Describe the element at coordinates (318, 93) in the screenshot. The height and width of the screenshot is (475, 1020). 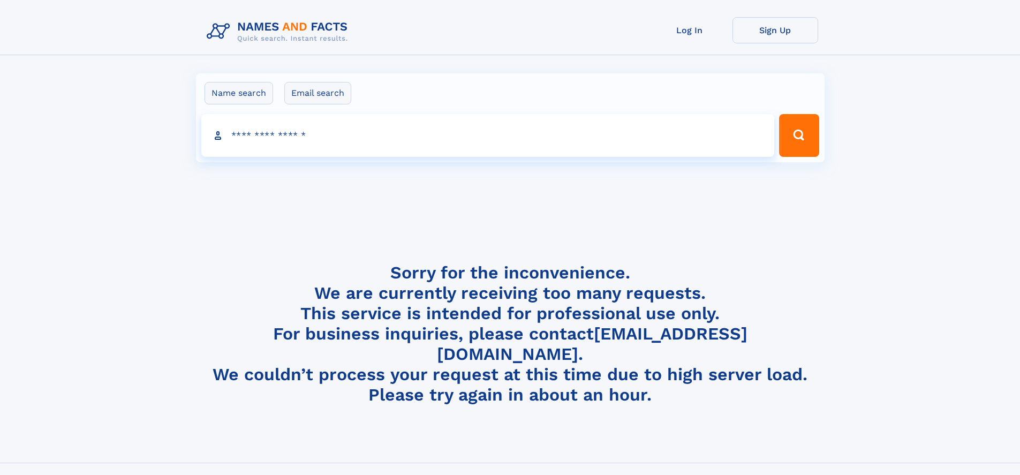
I see `label: Email search` at that location.